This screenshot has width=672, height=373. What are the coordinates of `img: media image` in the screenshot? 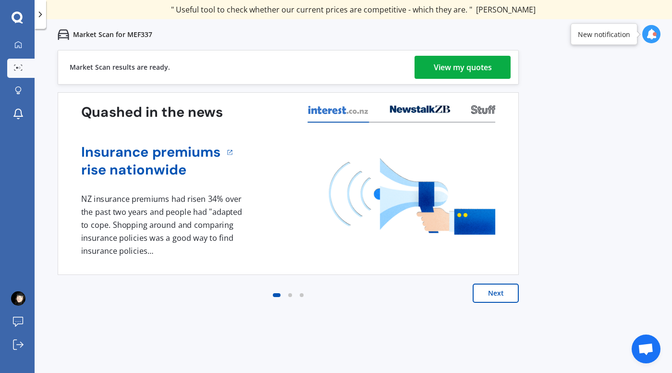 It's located at (412, 196).